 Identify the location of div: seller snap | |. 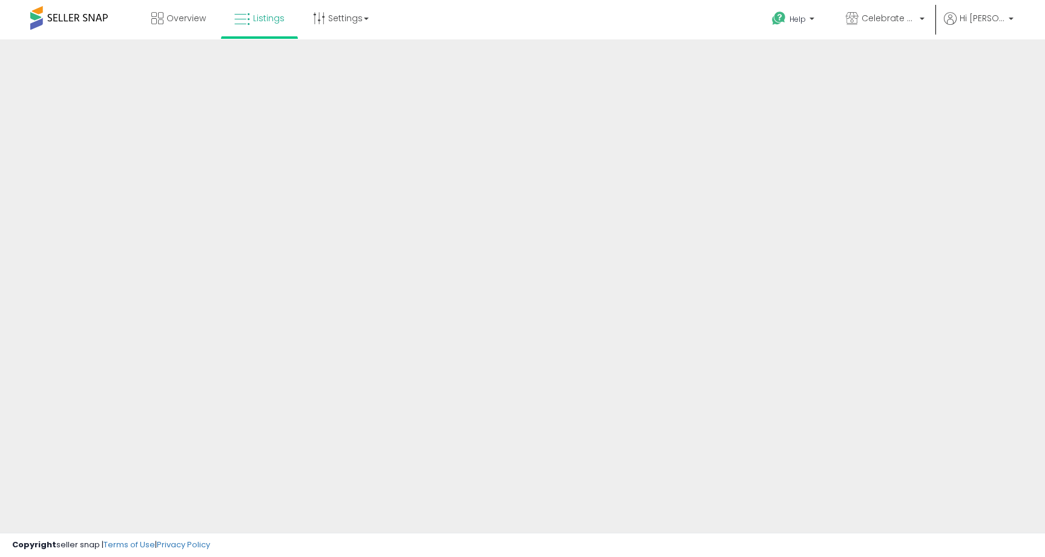
(111, 545).